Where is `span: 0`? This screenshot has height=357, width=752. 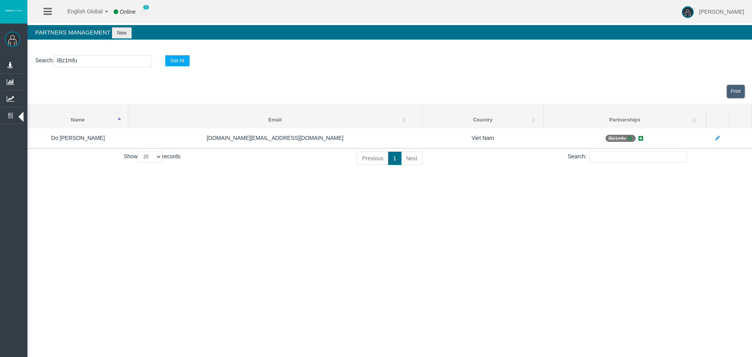
span: 0 is located at coordinates (146, 7).